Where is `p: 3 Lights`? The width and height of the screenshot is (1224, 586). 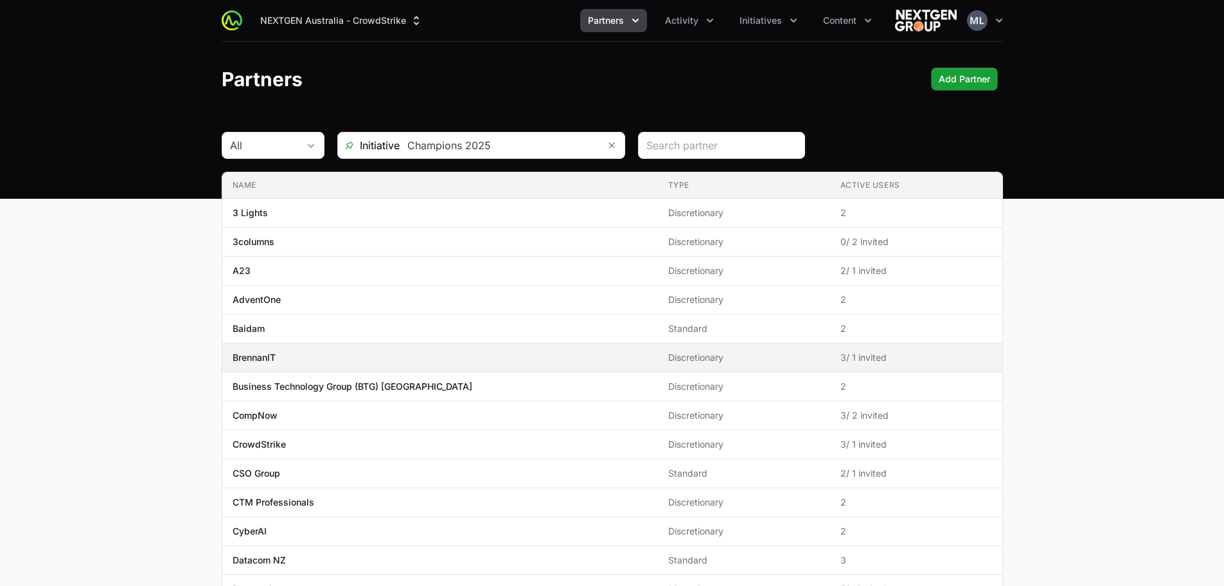 p: 3 Lights is located at coordinates (250, 213).